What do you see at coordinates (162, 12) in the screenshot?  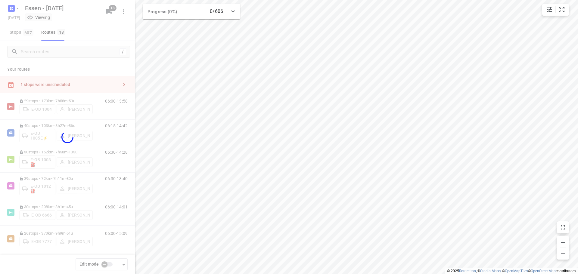 I see `span: Progress (0%)` at bounding box center [162, 12].